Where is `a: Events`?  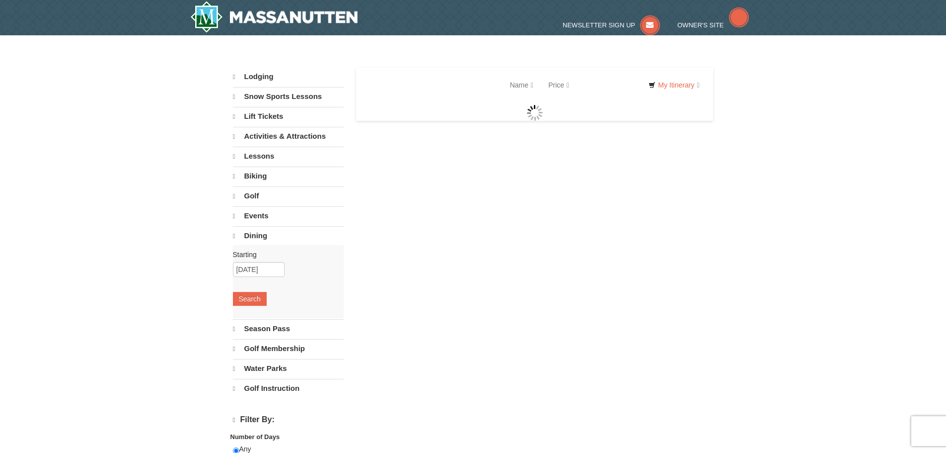
a: Events is located at coordinates (288, 216).